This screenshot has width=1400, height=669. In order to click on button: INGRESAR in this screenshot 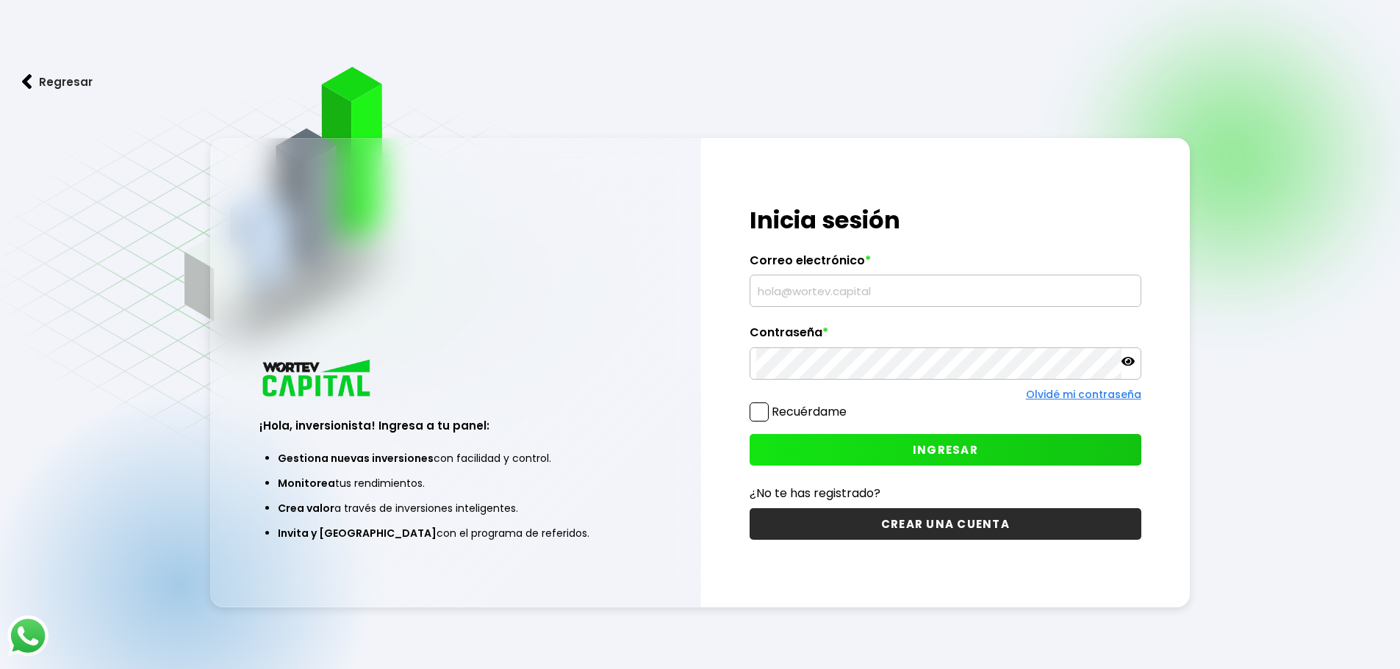, I will do `click(945, 450)`.